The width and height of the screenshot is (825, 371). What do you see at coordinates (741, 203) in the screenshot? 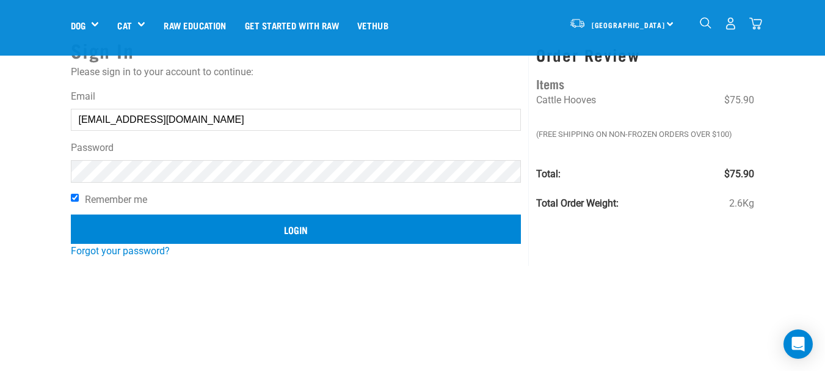
I see `span: 2.6Kg` at bounding box center [741, 203].